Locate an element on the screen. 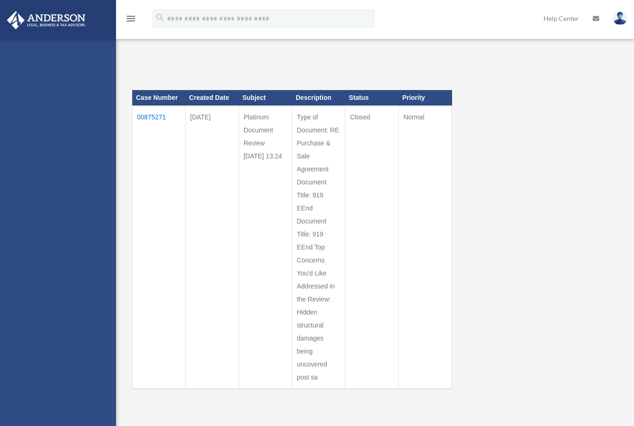 This screenshot has width=634, height=426. th: Priority is located at coordinates (425, 98).